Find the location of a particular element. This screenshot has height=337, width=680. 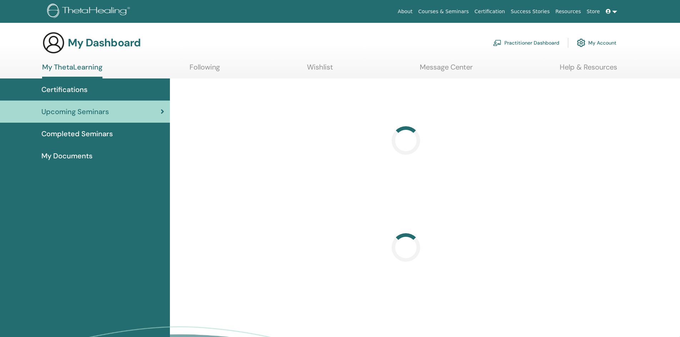

img: generic-user-icon.jpg is located at coordinates (54, 43).